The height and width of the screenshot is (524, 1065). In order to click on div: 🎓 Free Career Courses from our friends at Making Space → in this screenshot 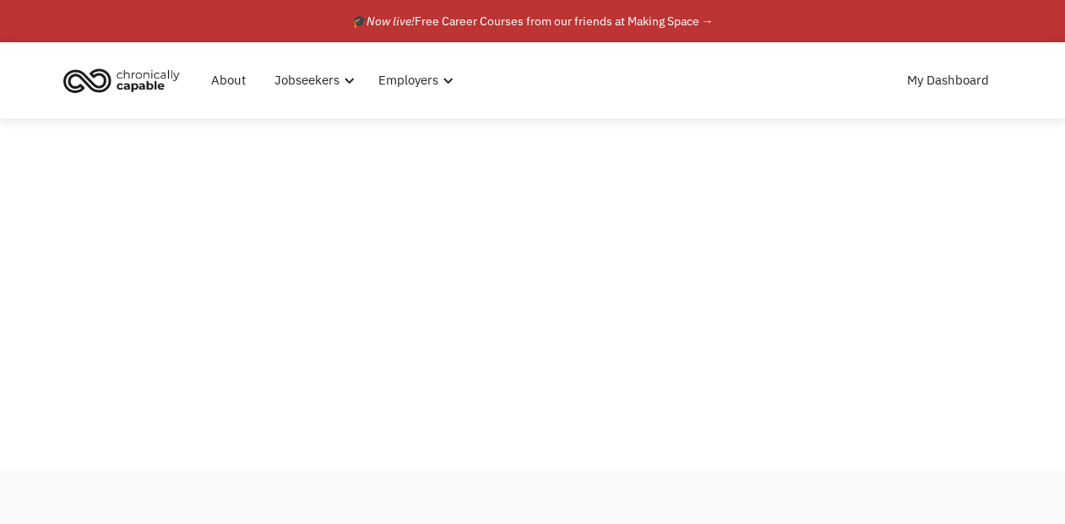, I will do `click(533, 21)`.